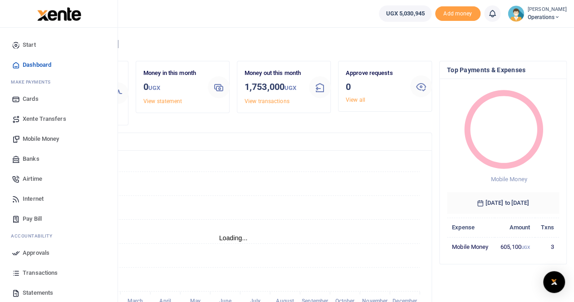 This screenshot has width=574, height=302. What do you see at coordinates (503, 70) in the screenshot?
I see `h4: Top Payments & Expenses` at bounding box center [503, 70].